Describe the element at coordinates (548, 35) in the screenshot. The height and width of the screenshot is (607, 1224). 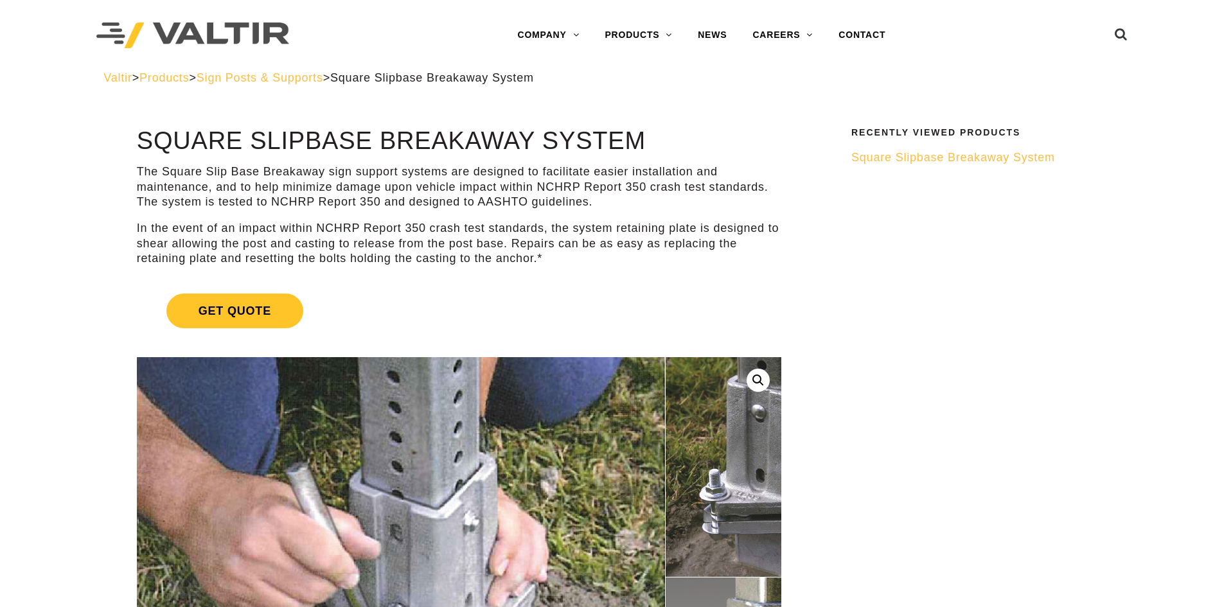
I see `a: COMPANY` at that location.